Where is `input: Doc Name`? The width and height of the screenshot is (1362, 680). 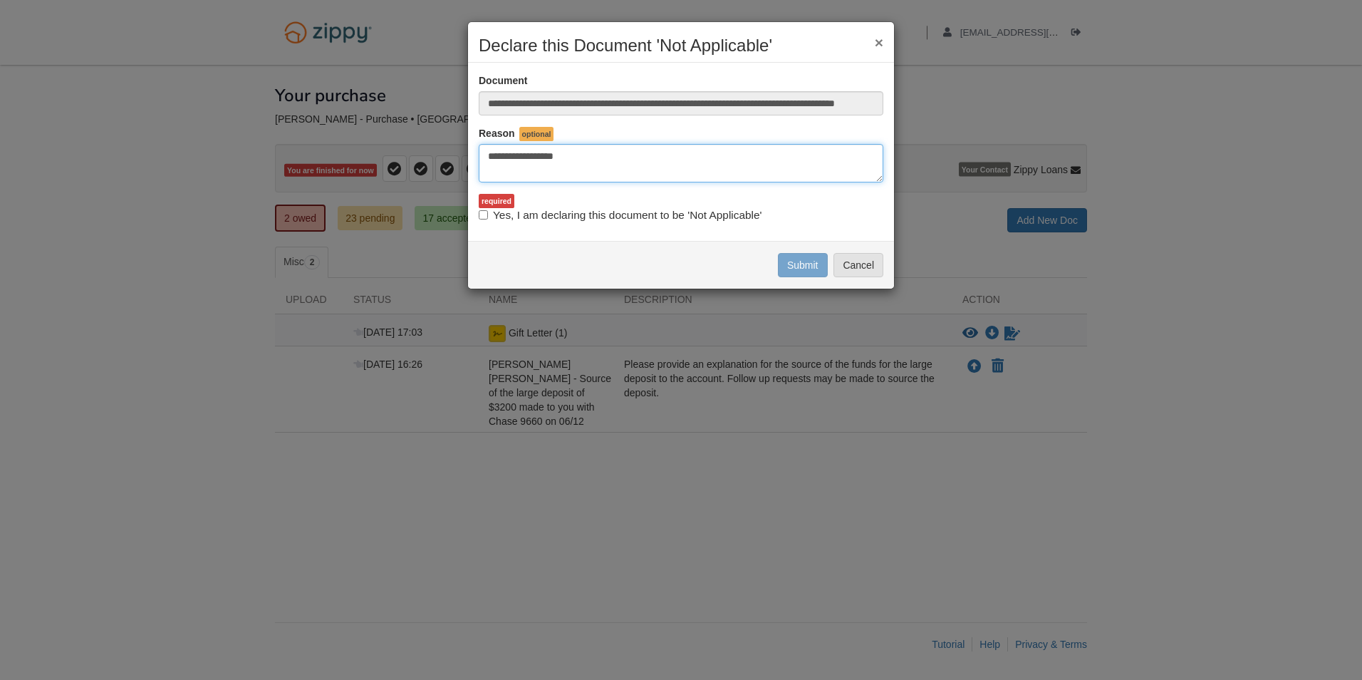
input: Doc Name is located at coordinates (681, 103).